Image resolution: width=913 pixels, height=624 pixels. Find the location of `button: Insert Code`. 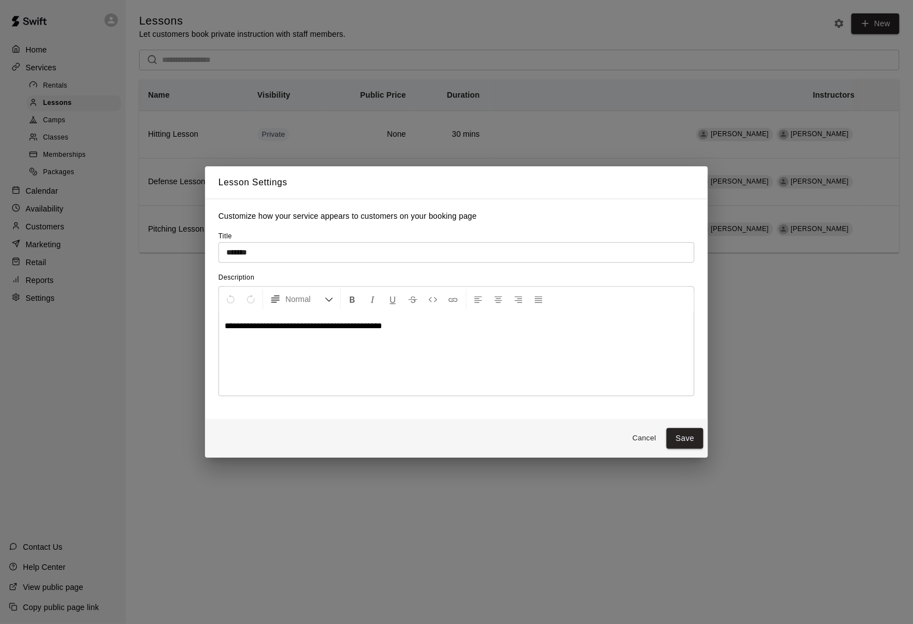

button: Insert Code is located at coordinates (433, 299).